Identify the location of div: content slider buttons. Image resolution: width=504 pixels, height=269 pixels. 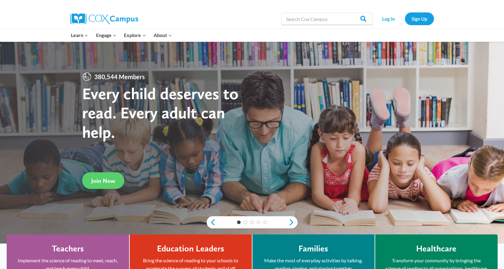
(252, 222).